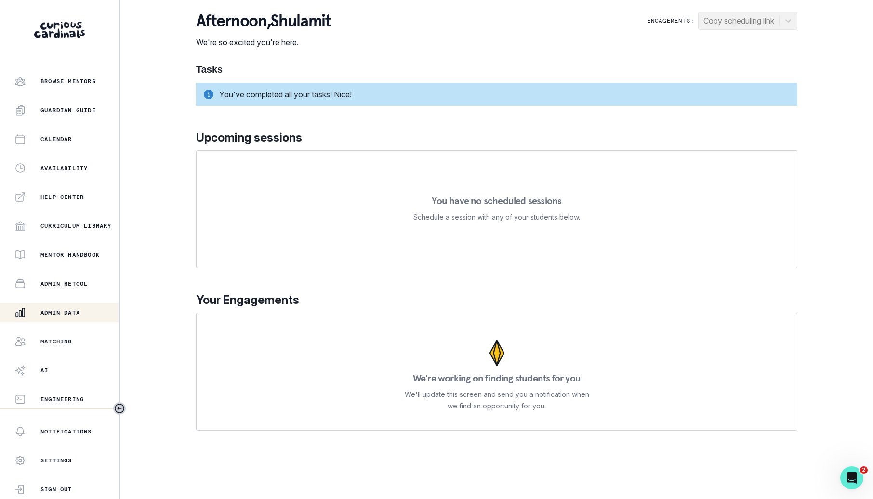  I want to click on p: Admin Data, so click(60, 313).